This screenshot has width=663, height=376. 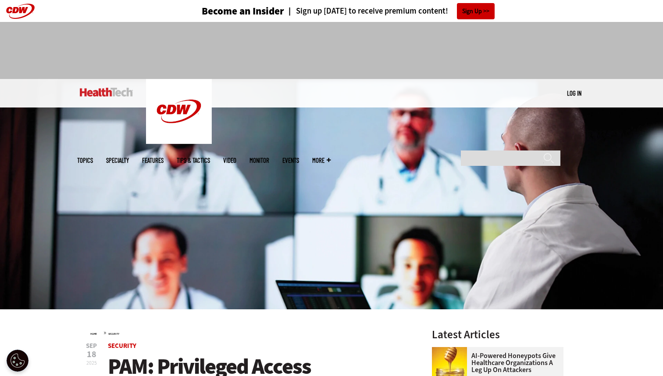 What do you see at coordinates (574, 93) in the screenshot?
I see `div: User menu` at bounding box center [574, 93].